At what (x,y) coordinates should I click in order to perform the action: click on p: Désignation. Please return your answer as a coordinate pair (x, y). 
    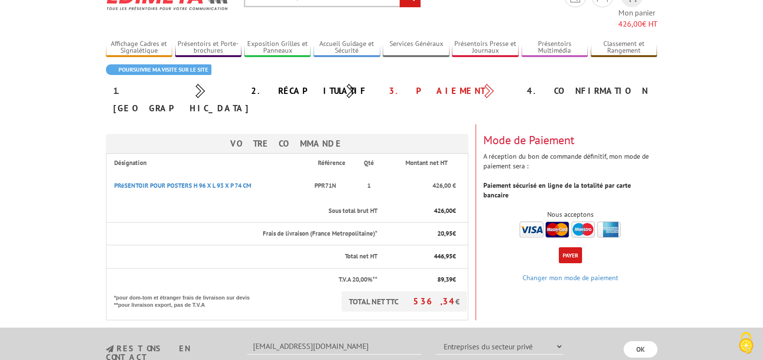
    Looking at the image, I should click on (208, 163).